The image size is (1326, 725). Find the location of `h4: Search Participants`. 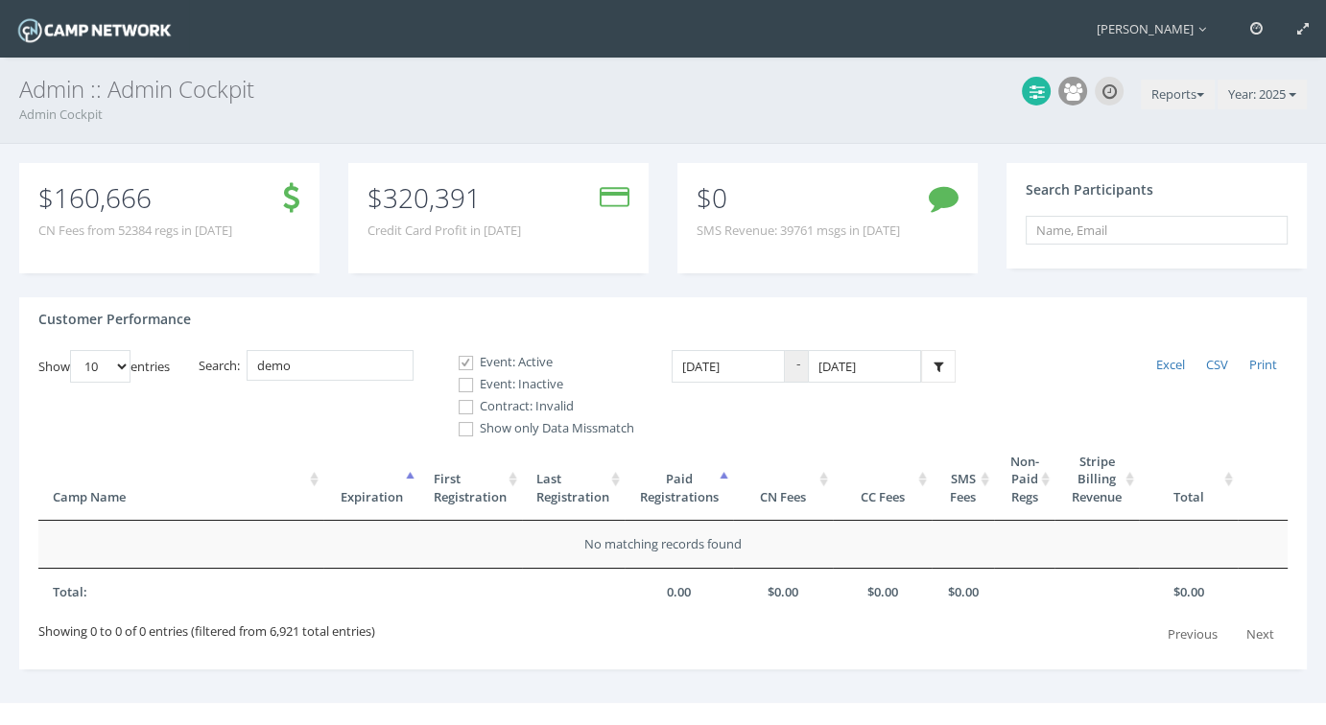

h4: Search Participants is located at coordinates (1089, 189).